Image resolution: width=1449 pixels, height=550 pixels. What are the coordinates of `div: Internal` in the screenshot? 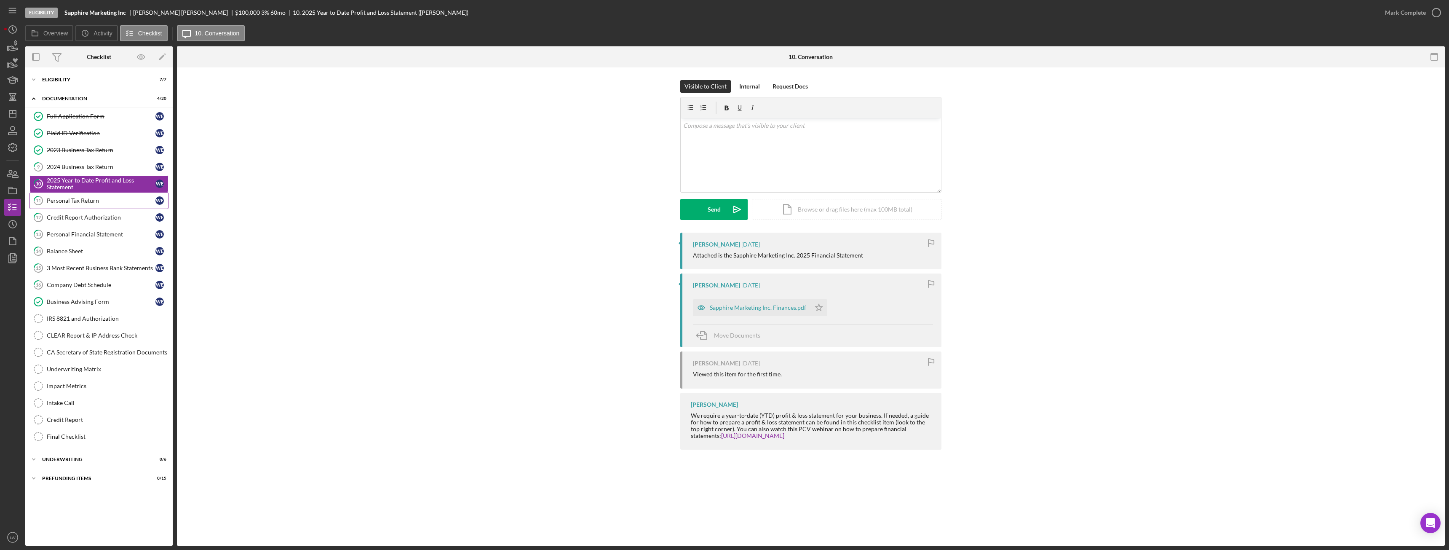 It's located at (749, 86).